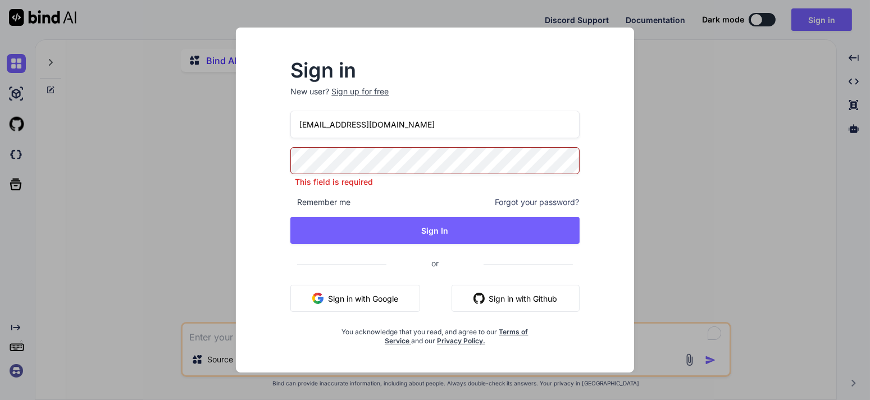 The image size is (870, 400). Describe the element at coordinates (355, 298) in the screenshot. I see `button: Sign in with Google` at that location.